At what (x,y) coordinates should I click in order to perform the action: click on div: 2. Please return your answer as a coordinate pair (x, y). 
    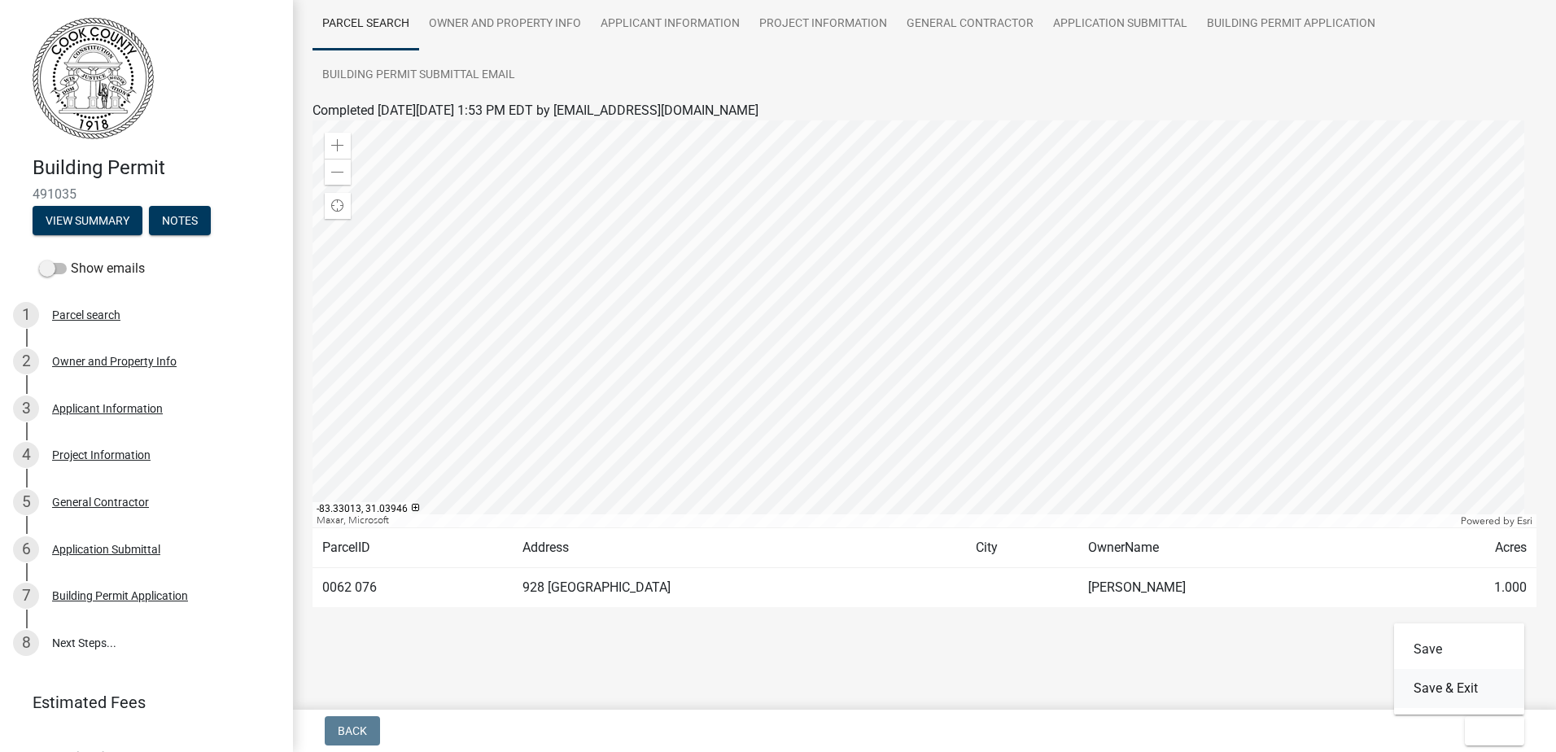
    Looking at the image, I should click on (26, 361).